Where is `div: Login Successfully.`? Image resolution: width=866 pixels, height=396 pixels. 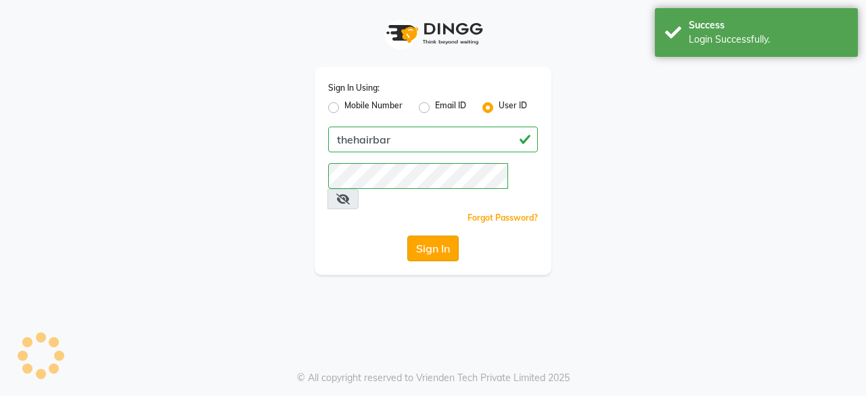 div: Login Successfully. is located at coordinates (768, 39).